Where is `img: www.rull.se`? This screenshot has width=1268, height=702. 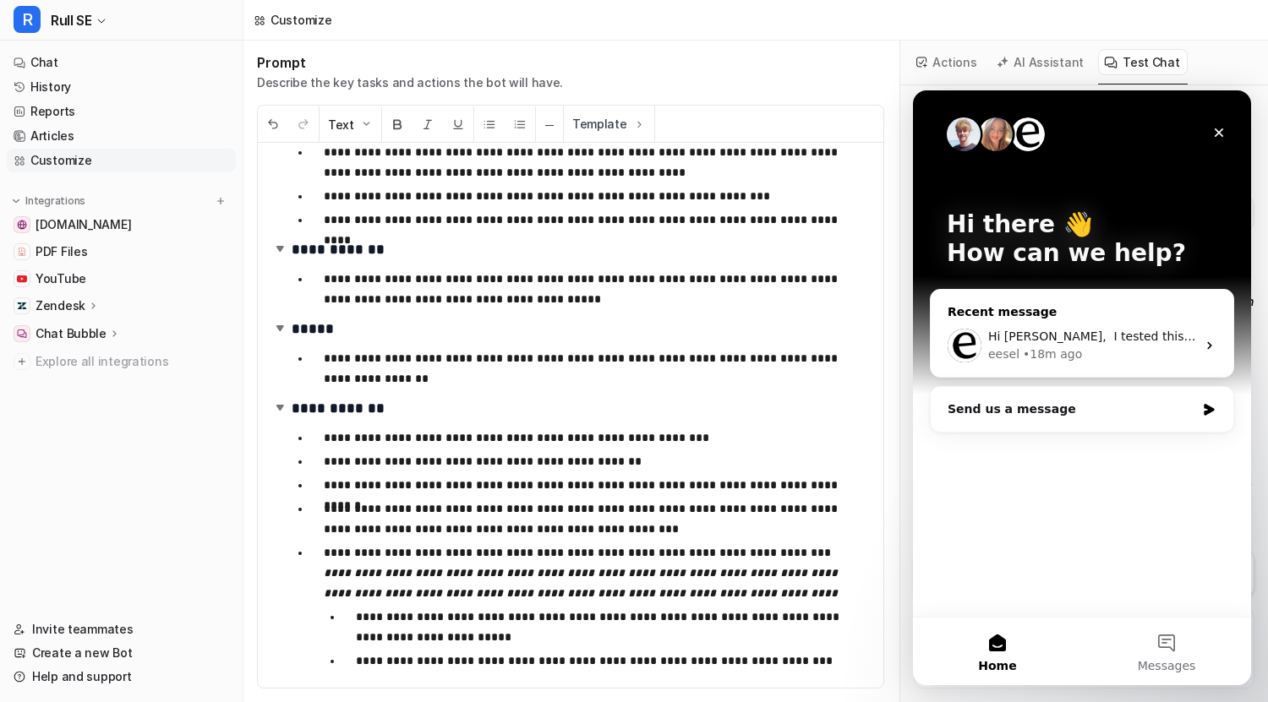
img: www.rull.se is located at coordinates (22, 225).